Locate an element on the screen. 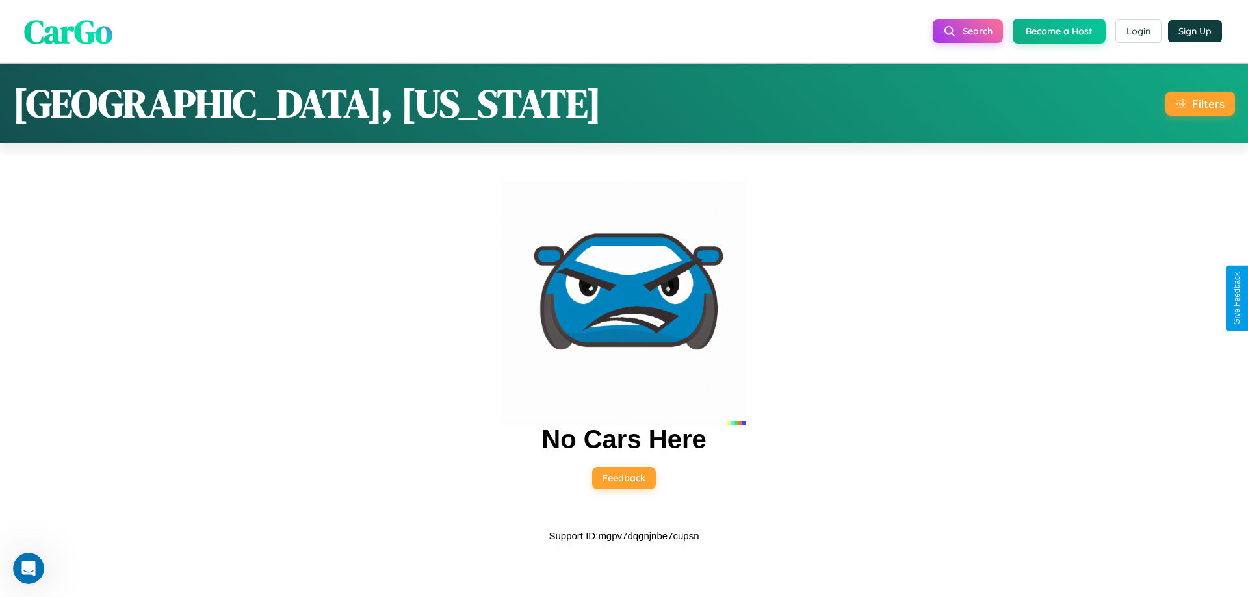  button: Sign Up is located at coordinates (1194, 31).